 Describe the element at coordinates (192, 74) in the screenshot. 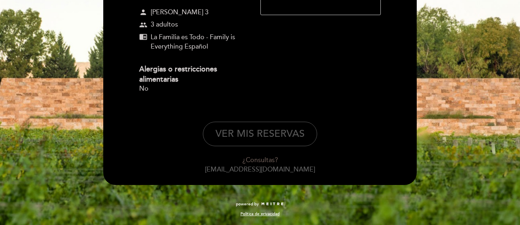

I see `div: Alergias o restricciones alimentarias` at that location.